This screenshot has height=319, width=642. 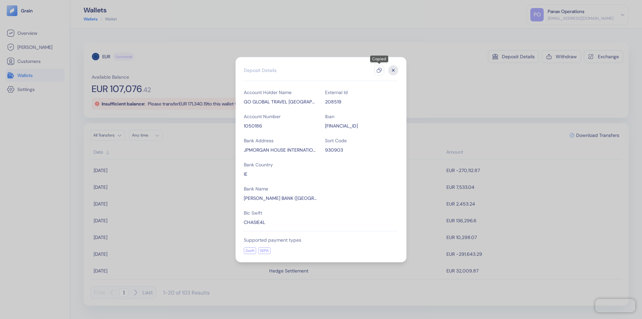 What do you see at coordinates (361, 150) in the screenshot?
I see `div: 930903` at bounding box center [361, 150].